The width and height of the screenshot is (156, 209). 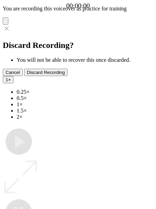 What do you see at coordinates (85, 117) in the screenshot?
I see `li: 2×` at bounding box center [85, 117].